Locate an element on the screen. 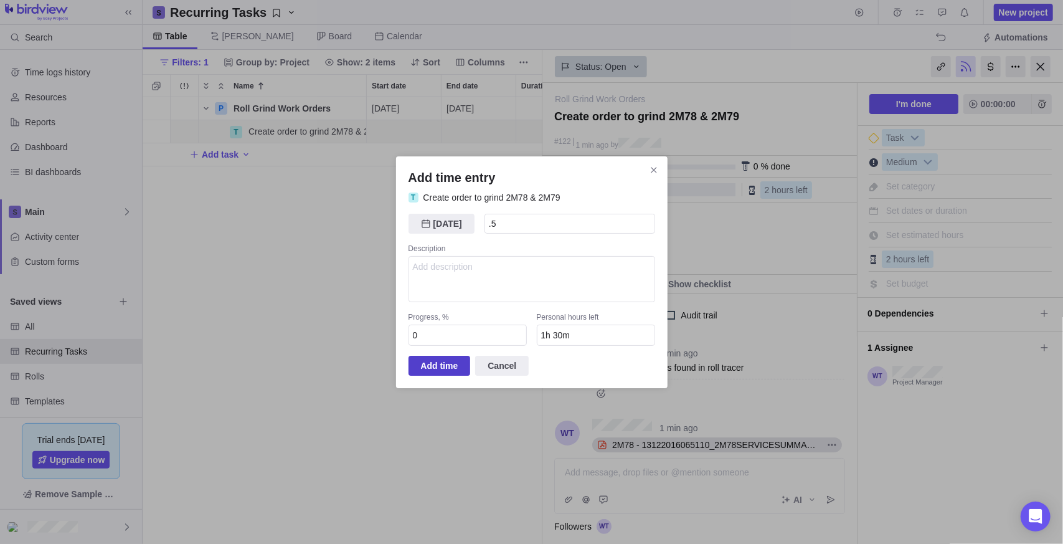  div: Add time entry is located at coordinates (532, 272).